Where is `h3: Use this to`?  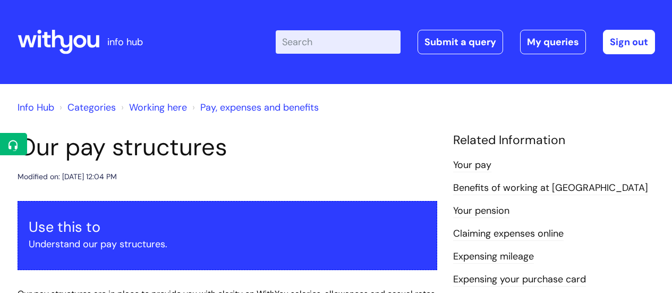
h3: Use this to is located at coordinates (227, 227).